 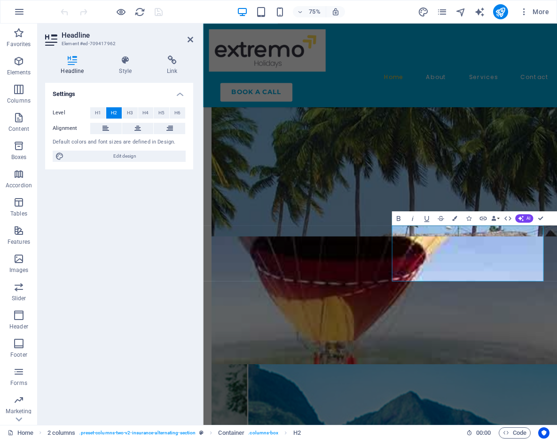 I want to click on label: Level, so click(x=71, y=113).